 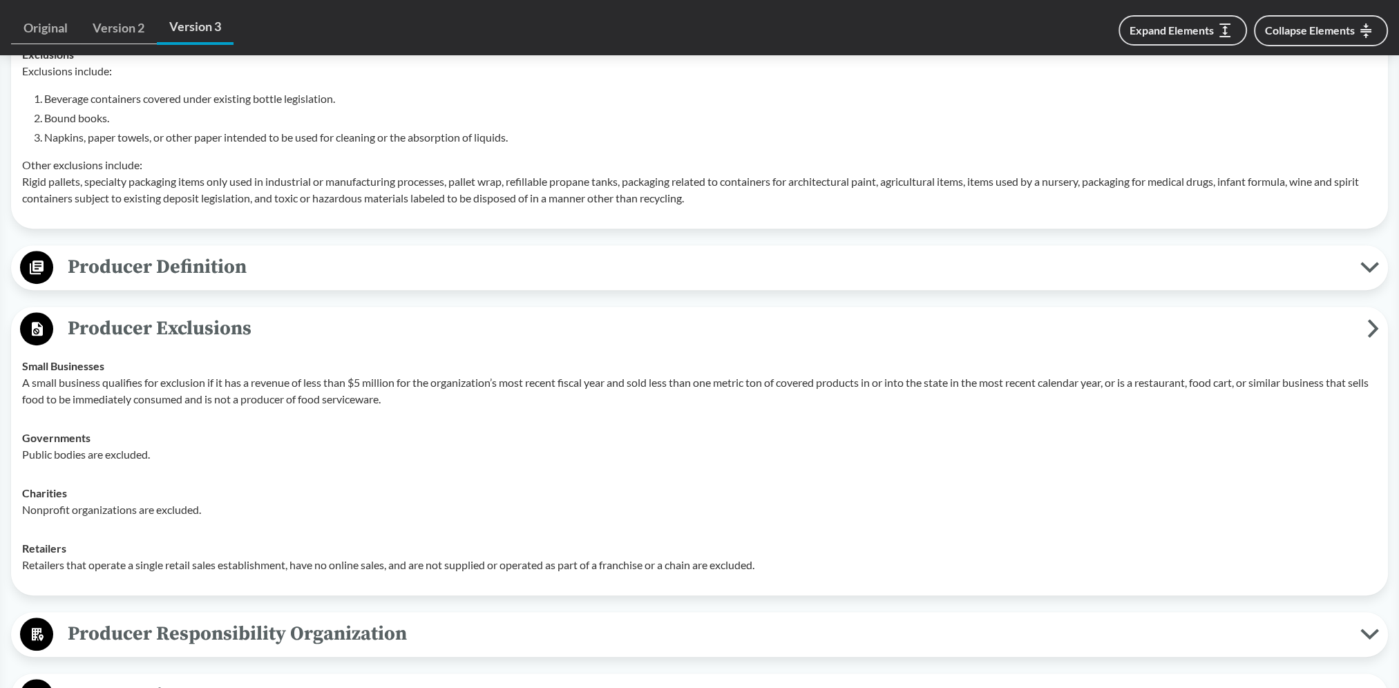 I want to click on span: Producer Responsibility Organization, so click(x=707, y=633).